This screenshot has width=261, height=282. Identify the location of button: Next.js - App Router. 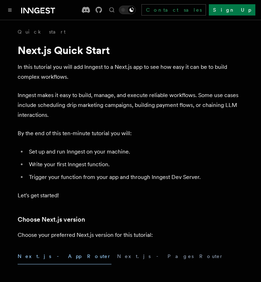
(65, 256).